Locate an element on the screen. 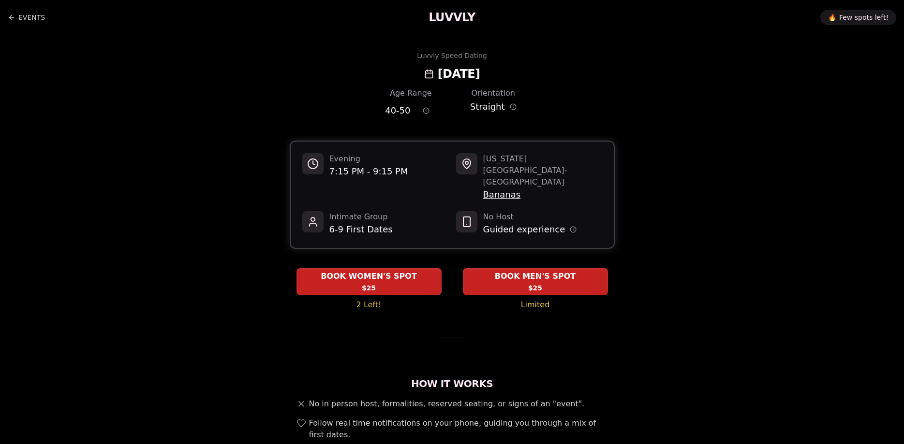  span: Evening is located at coordinates (368, 159).